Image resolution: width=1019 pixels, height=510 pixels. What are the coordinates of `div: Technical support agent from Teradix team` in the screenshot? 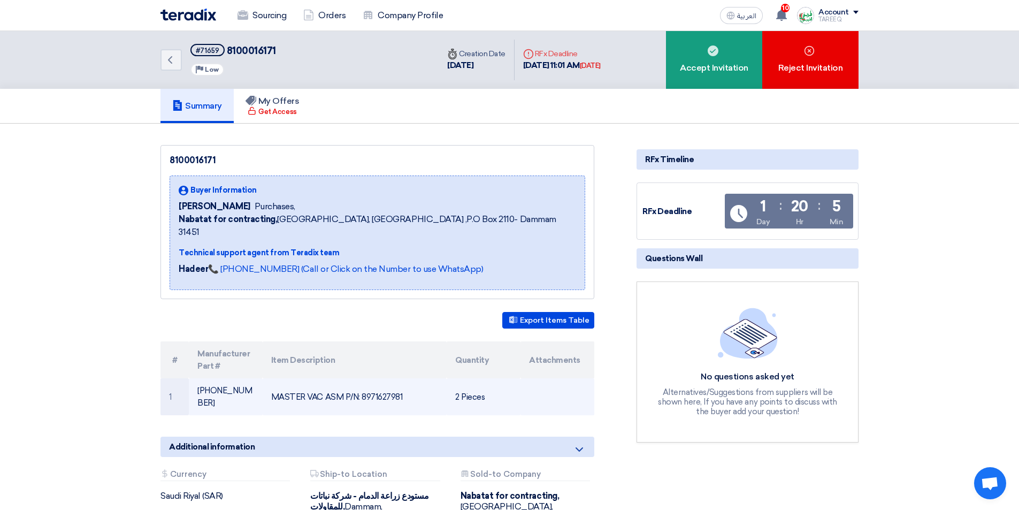 It's located at (377, 252).